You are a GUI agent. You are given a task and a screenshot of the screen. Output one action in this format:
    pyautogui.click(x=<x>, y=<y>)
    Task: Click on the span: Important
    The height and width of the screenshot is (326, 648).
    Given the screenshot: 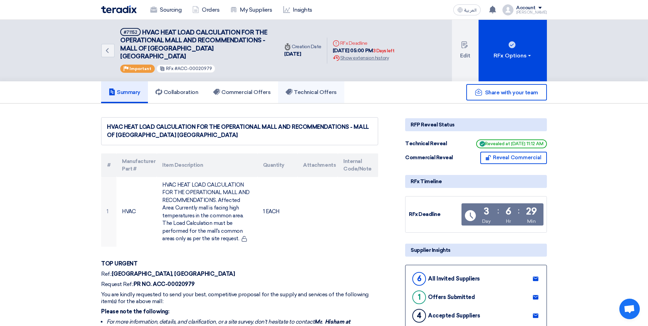 What is the action you would take?
    pyautogui.click(x=140, y=69)
    